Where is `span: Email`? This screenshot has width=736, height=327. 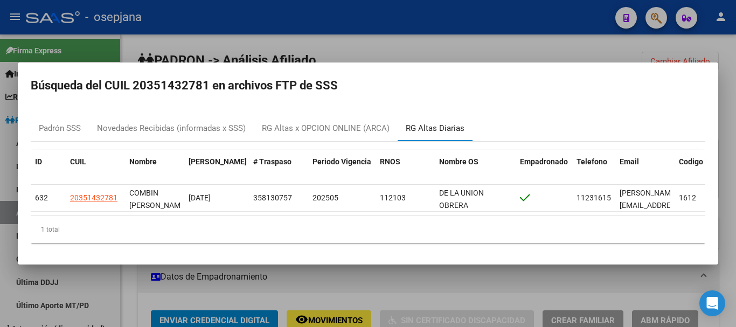
span: Email is located at coordinates (629, 162).